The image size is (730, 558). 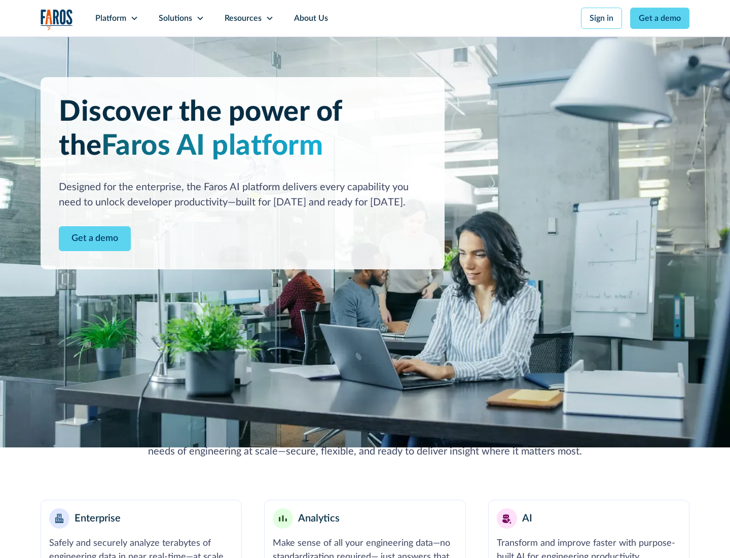 What do you see at coordinates (319, 518) in the screenshot?
I see `div: Analytics` at bounding box center [319, 518].